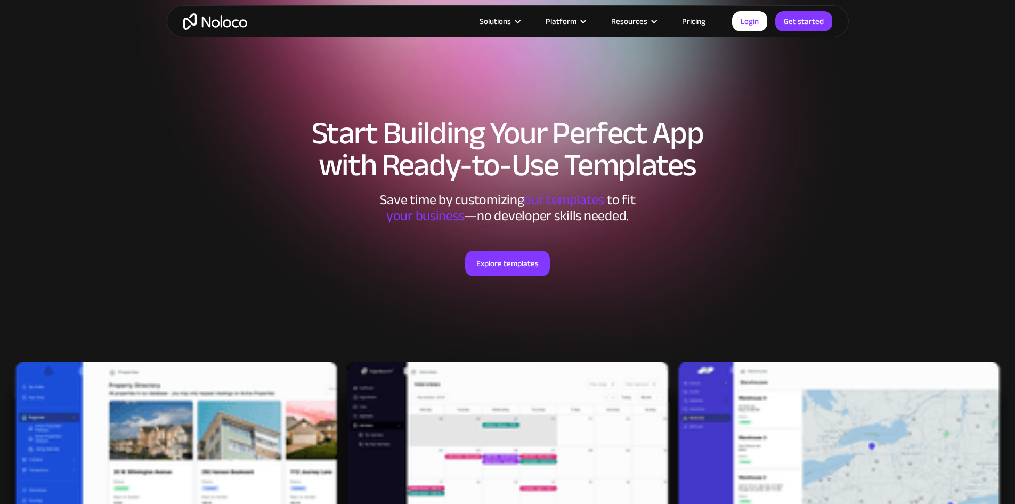  I want to click on h1: Start Building Your Perfect App with Ready-to-Use Templates, so click(508, 149).